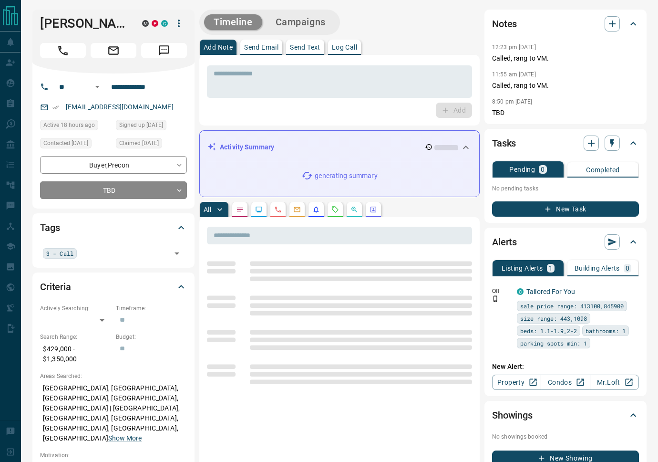 The image size is (658, 462). What do you see at coordinates (566, 209) in the screenshot?
I see `button: New Task` at bounding box center [566, 209].